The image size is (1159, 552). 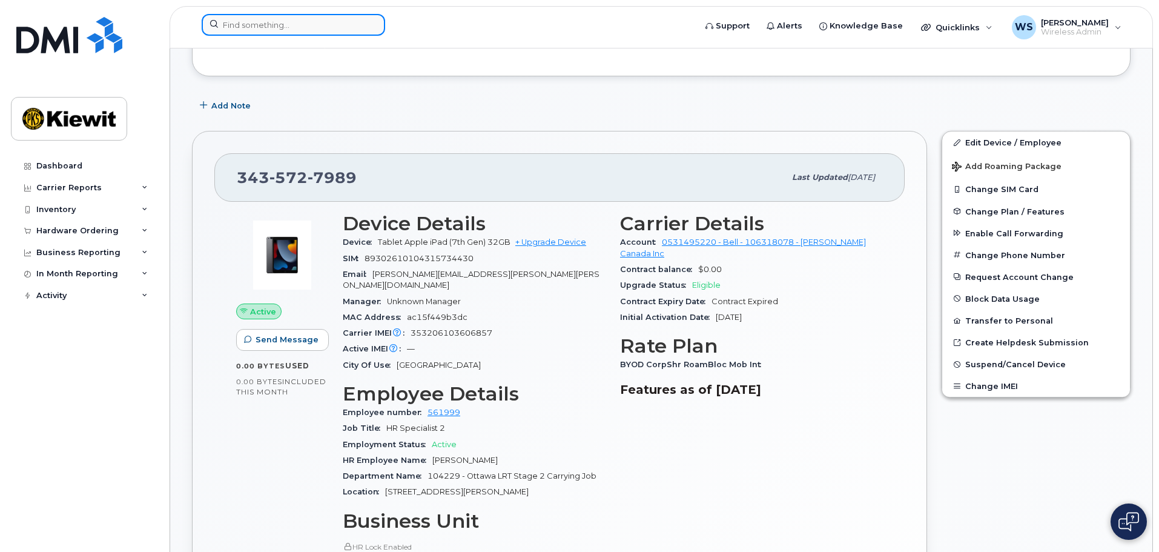 What do you see at coordinates (474, 521) in the screenshot?
I see `h3: Business Unit` at bounding box center [474, 521].